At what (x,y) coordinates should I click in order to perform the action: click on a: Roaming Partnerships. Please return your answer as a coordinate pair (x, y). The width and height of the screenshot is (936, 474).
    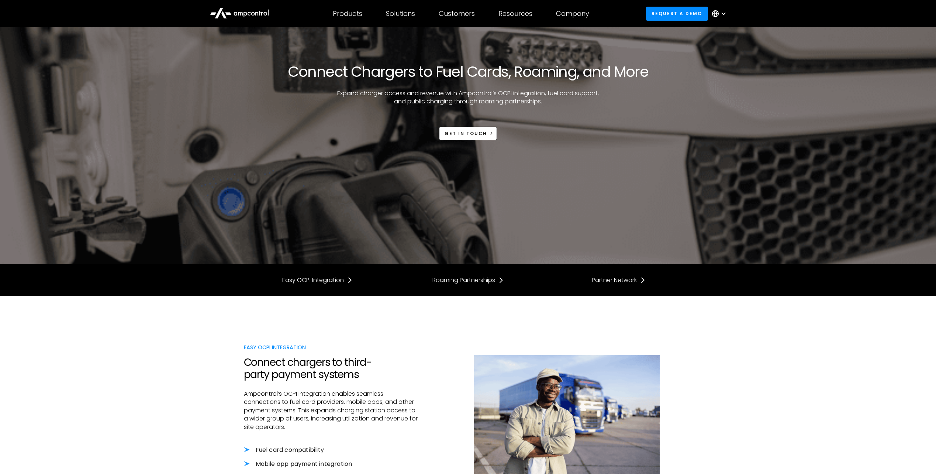
    Looking at the image, I should click on (468, 280).